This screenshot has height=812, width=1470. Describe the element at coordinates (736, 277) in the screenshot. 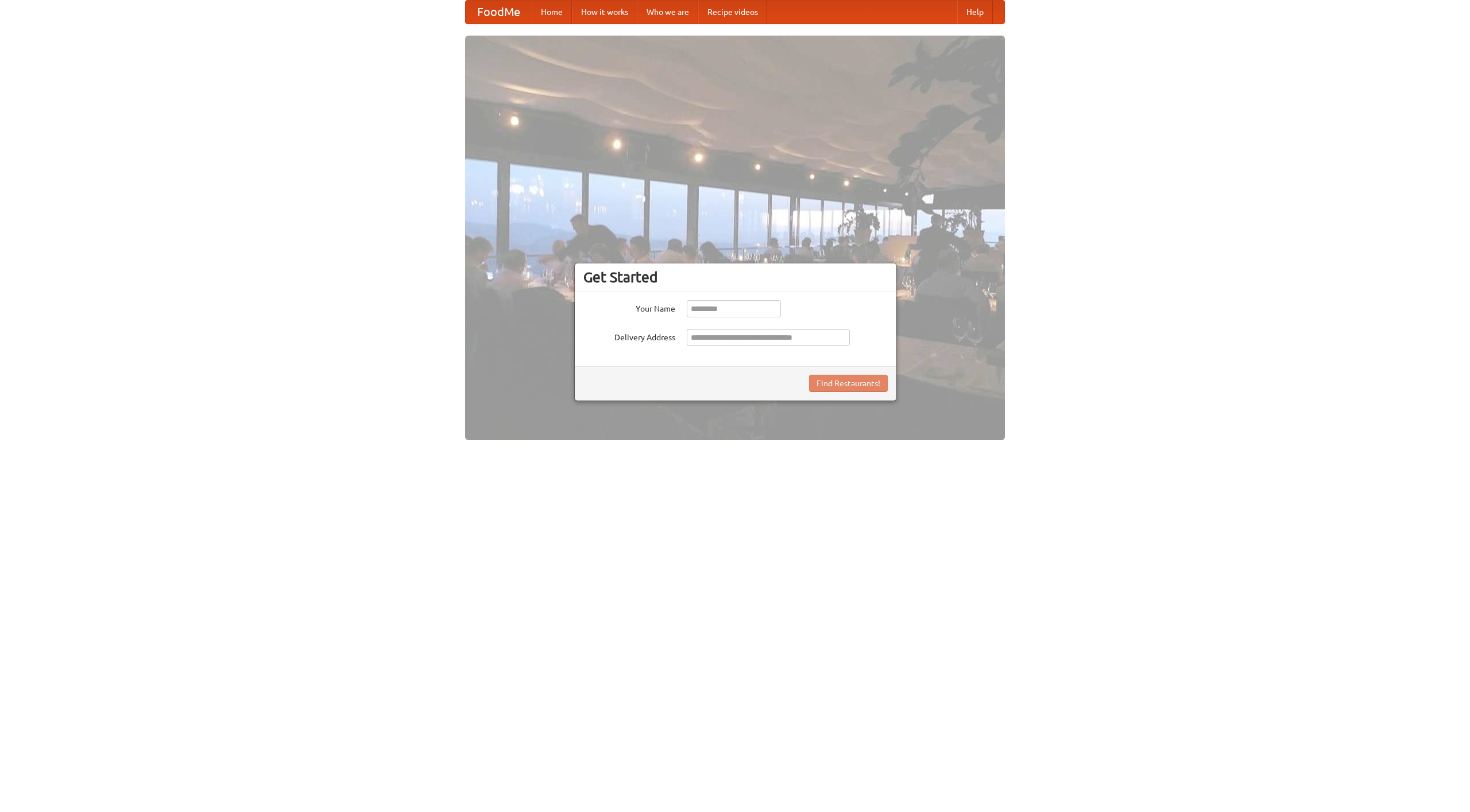

I see `h3: Get Started` at that location.